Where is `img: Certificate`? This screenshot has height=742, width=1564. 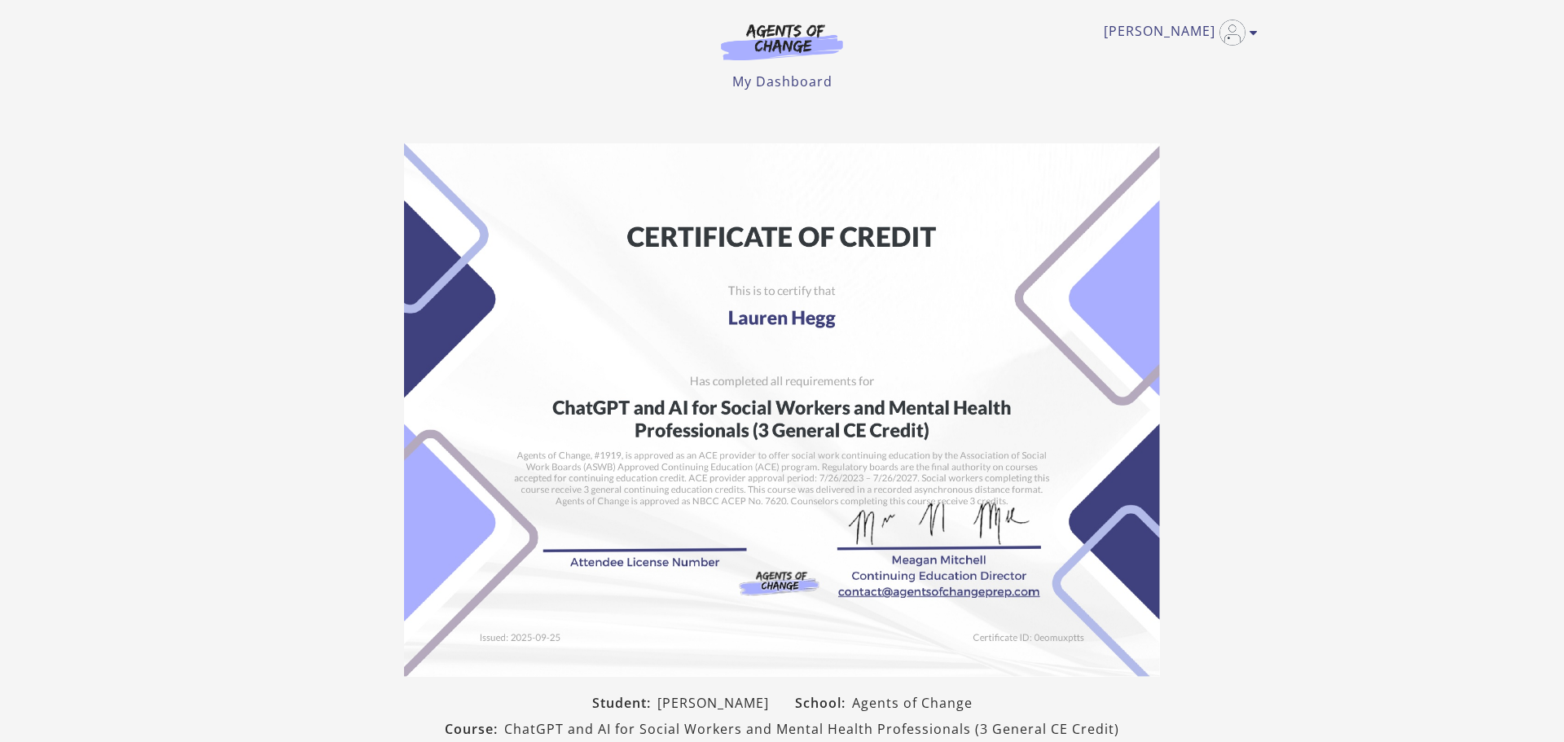 img: Certificate is located at coordinates (782, 410).